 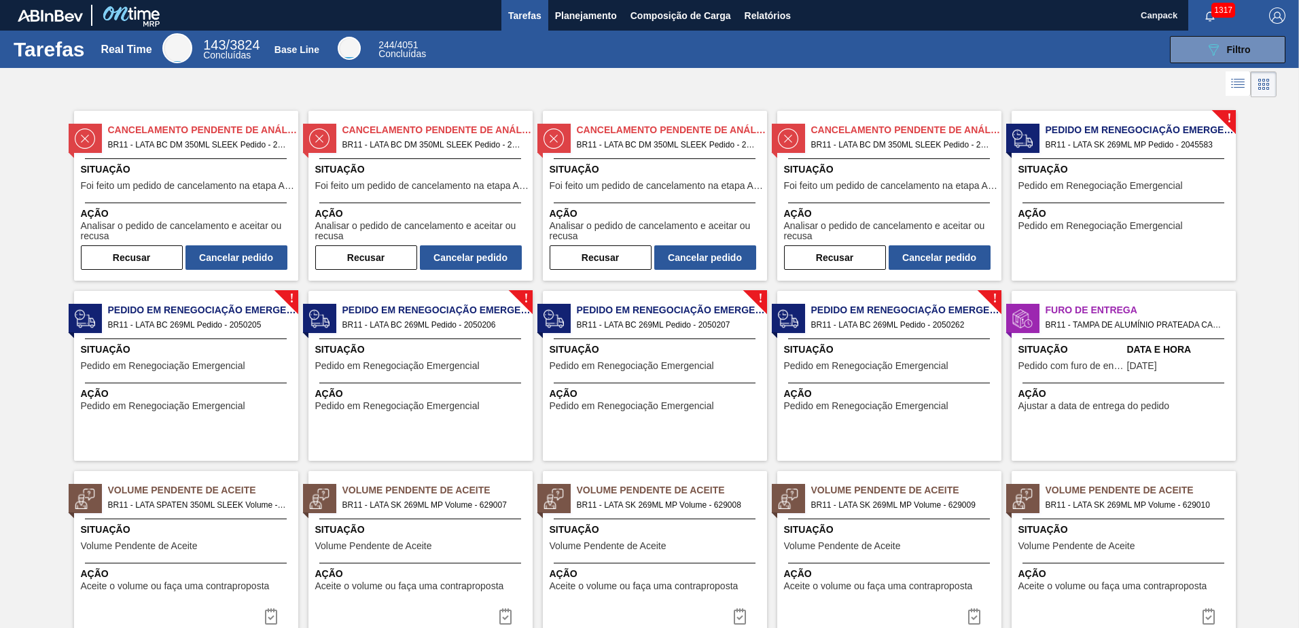 What do you see at coordinates (1223, 10) in the screenshot?
I see `span: 1317` at bounding box center [1223, 10].